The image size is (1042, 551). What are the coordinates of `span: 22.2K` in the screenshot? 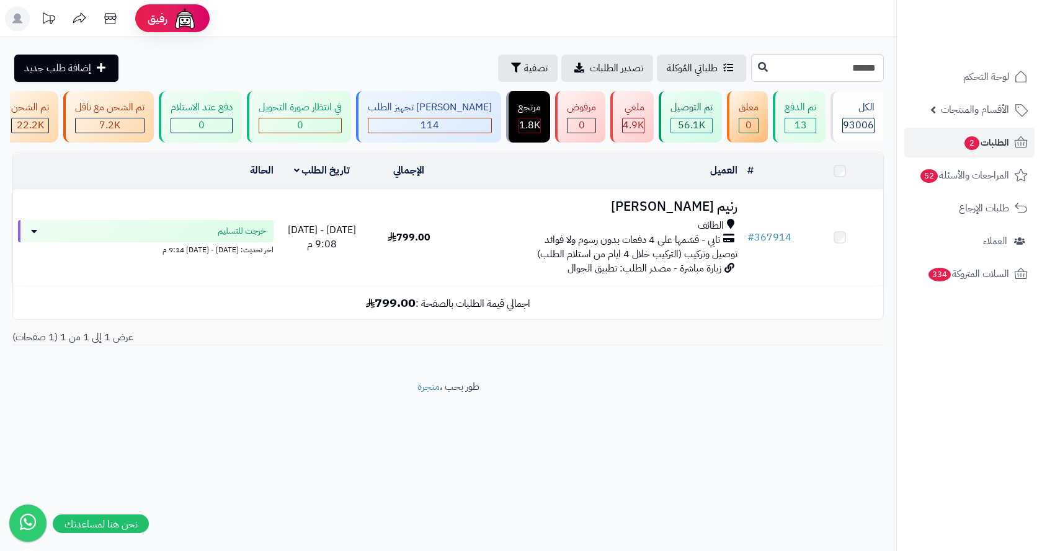 It's located at (30, 125).